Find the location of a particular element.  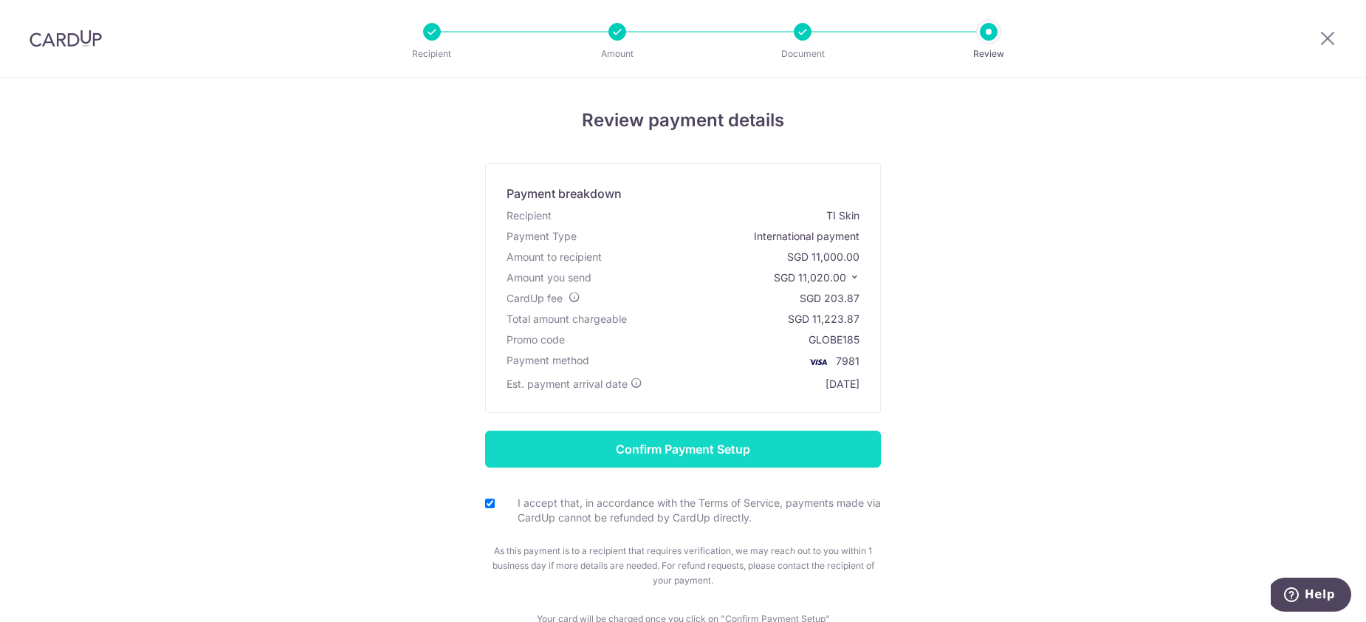

span: translation missing: en.account_steps.new_confirm_form.xb_payment.header.payment_type is located at coordinates (541, 236).